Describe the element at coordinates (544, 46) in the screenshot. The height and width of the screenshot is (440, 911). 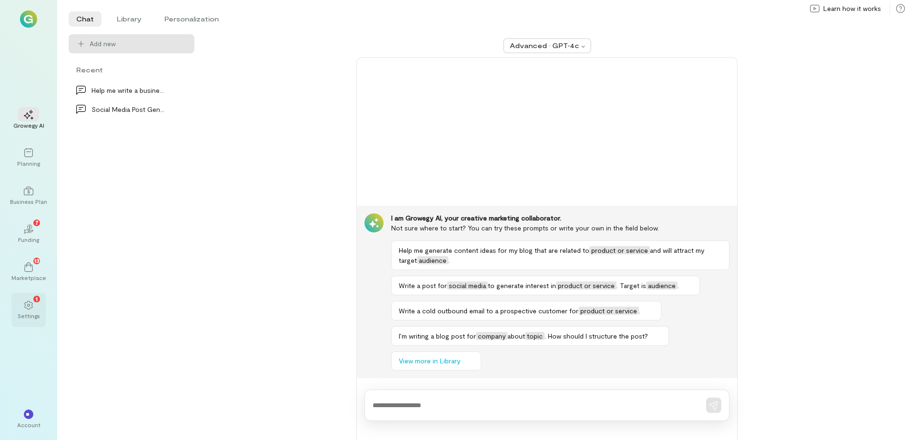
I see `div: Advanced · GPT‑4o` at that location.